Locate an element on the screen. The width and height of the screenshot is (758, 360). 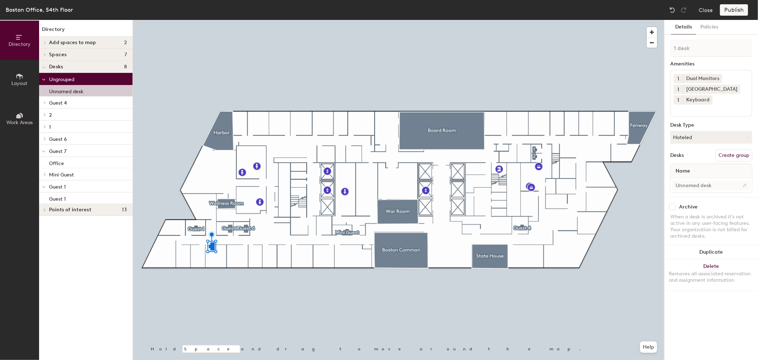
span: Work Areas is located at coordinates (20, 122).